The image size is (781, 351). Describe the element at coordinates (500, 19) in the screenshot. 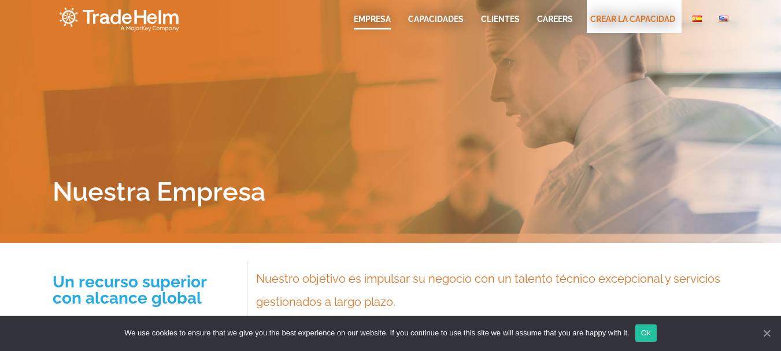

I see `a: Clientes` at that location.